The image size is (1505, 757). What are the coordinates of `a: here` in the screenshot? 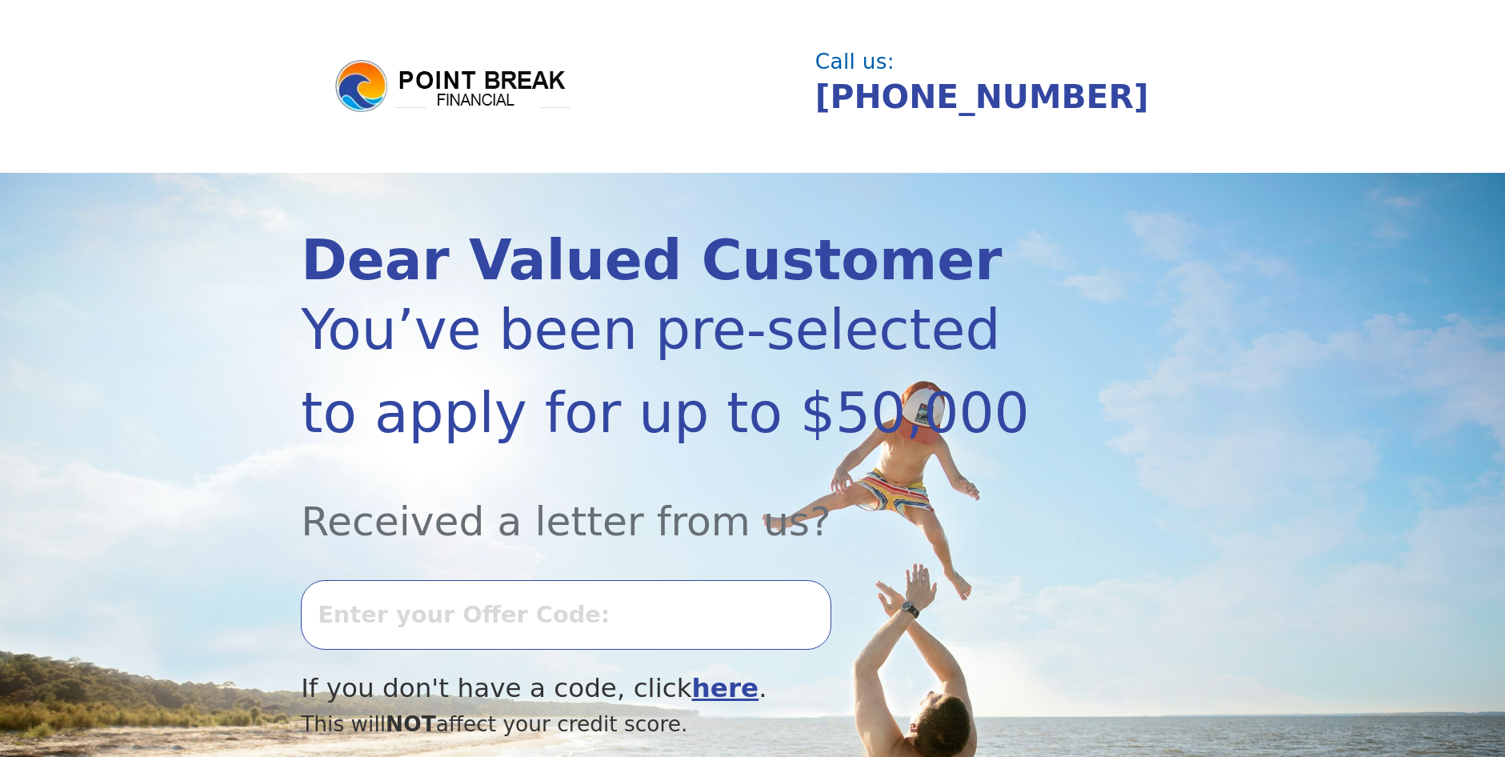 It's located at (726, 688).